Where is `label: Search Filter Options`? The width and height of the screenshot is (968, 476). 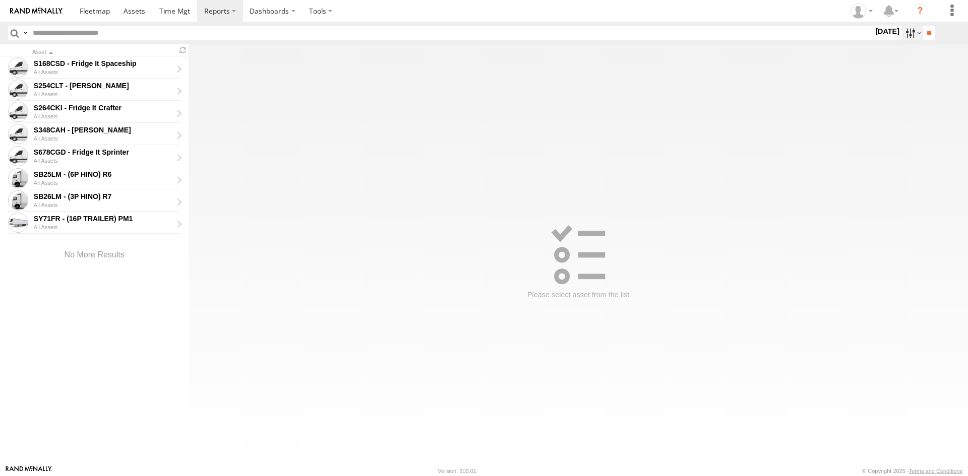 label: Search Filter Options is located at coordinates (912, 33).